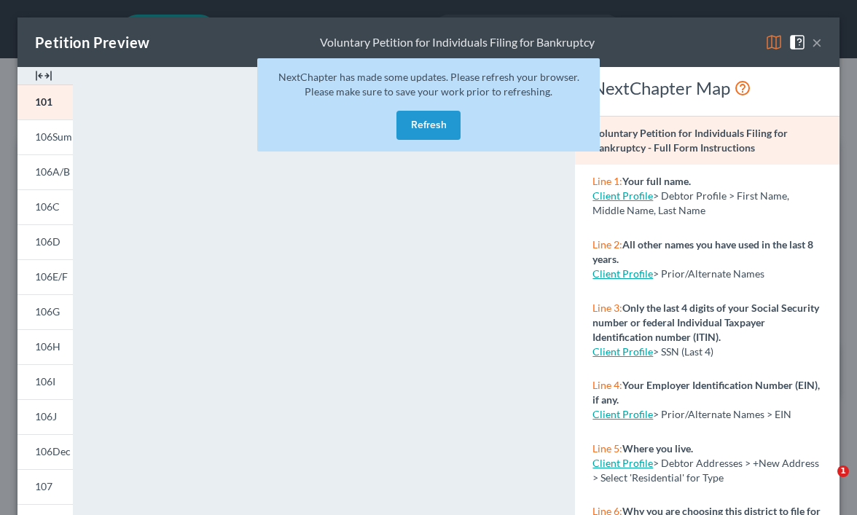  I want to click on span: NextChapter has made some updates. Please refresh your browser. Please make sure to save your wor..., so click(428, 84).